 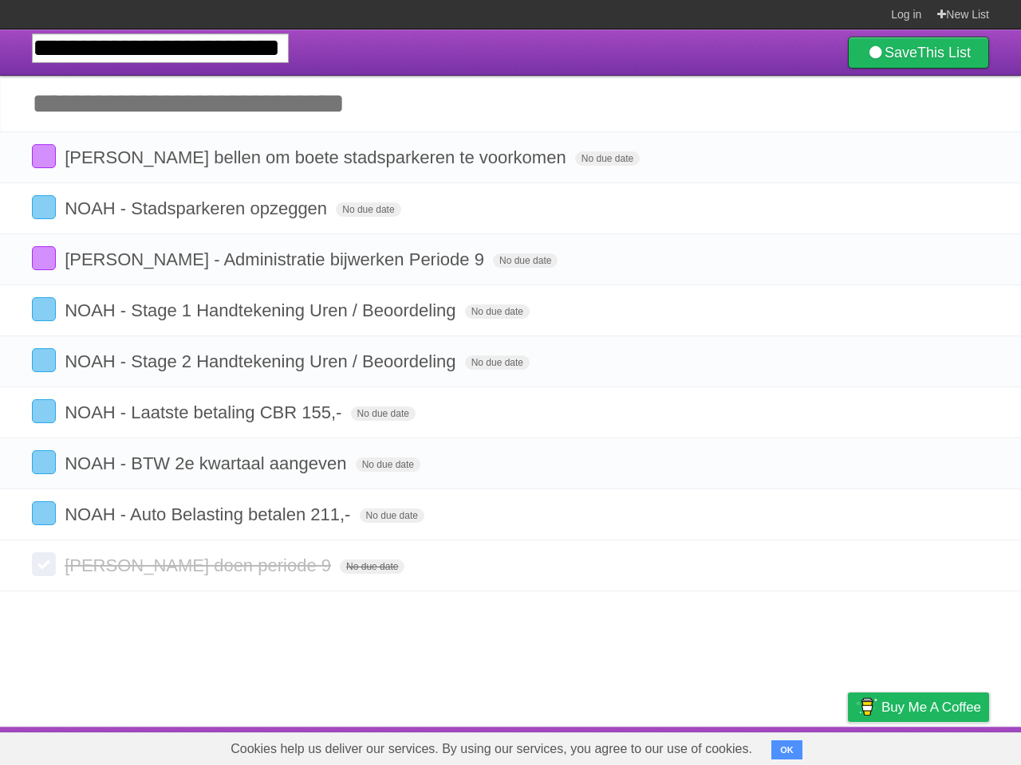 I want to click on span: NOAH - BTW 2e kwartaal aangeven, so click(x=207, y=463).